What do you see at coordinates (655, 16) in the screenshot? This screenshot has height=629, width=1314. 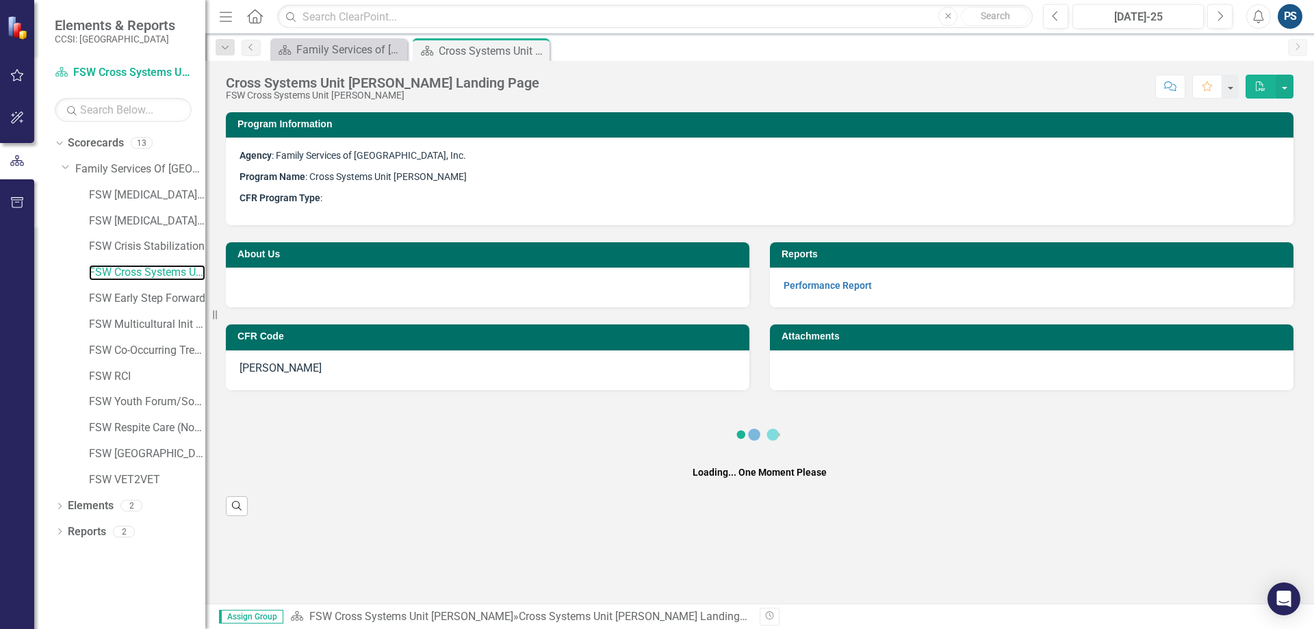 I see `input: Search ClearPoint...` at bounding box center [655, 16].